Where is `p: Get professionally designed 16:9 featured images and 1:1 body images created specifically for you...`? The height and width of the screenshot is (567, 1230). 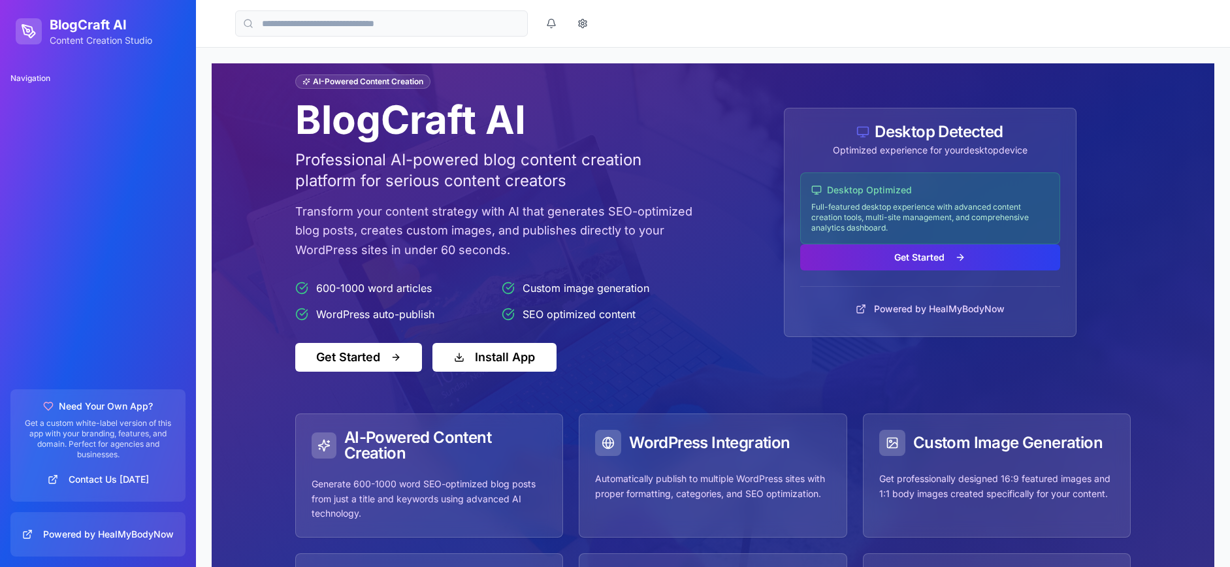
p: Get professionally designed 16:9 featured images and 1:1 body images created specifically for you... is located at coordinates (996, 486).